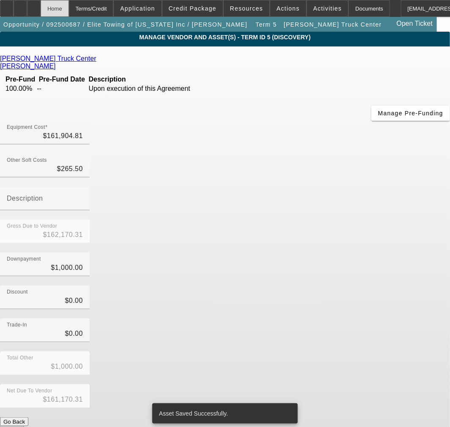 The width and height of the screenshot is (450, 427). What do you see at coordinates (149, 89) in the screenshot?
I see `td: Upon execution of this Agreement` at bounding box center [149, 89].